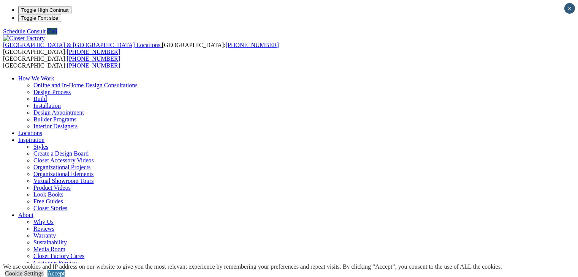 The height and width of the screenshot is (277, 578). Describe the element at coordinates (61, 153) in the screenshot. I see `a: Create a Design Board` at that location.